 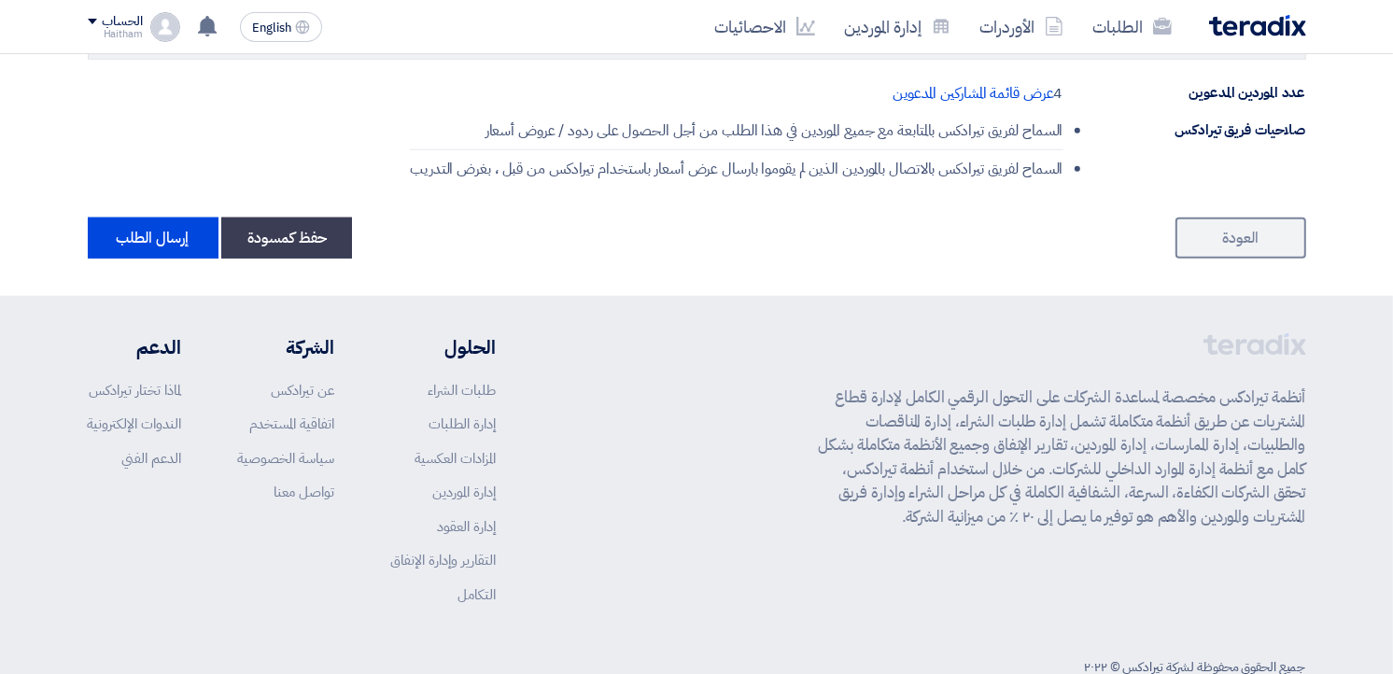 What do you see at coordinates (1063, 457) in the screenshot?
I see `p: أنظمة تيرادكس مخصصة لمساعدة الشركات على التحول الرقمي الكامل لإدارة قطاع المشتريات عن طريق أنظمة ...` at bounding box center [1063, 457].